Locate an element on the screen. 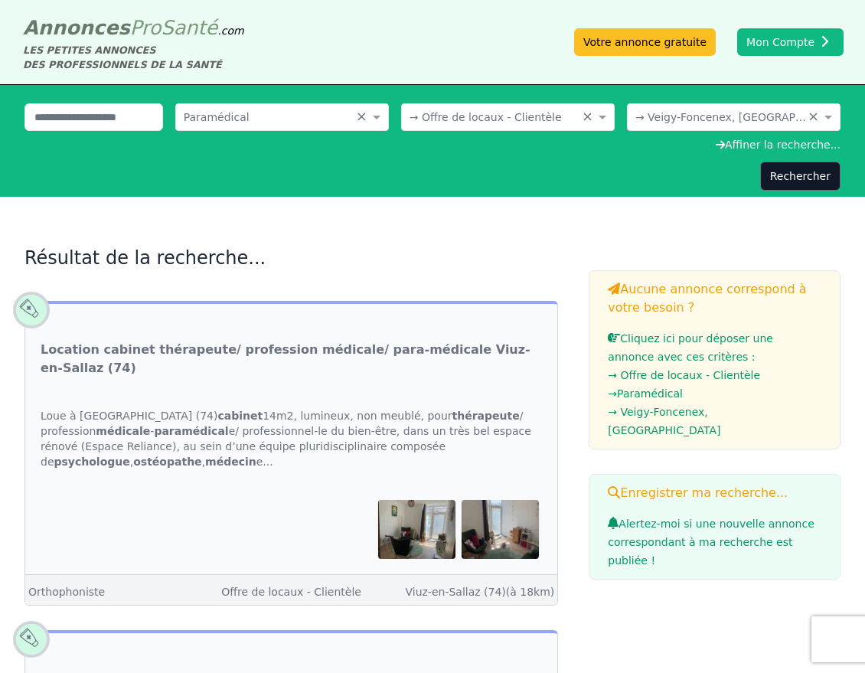 This screenshot has height=673, width=865. strong: médicale is located at coordinates (123, 431).